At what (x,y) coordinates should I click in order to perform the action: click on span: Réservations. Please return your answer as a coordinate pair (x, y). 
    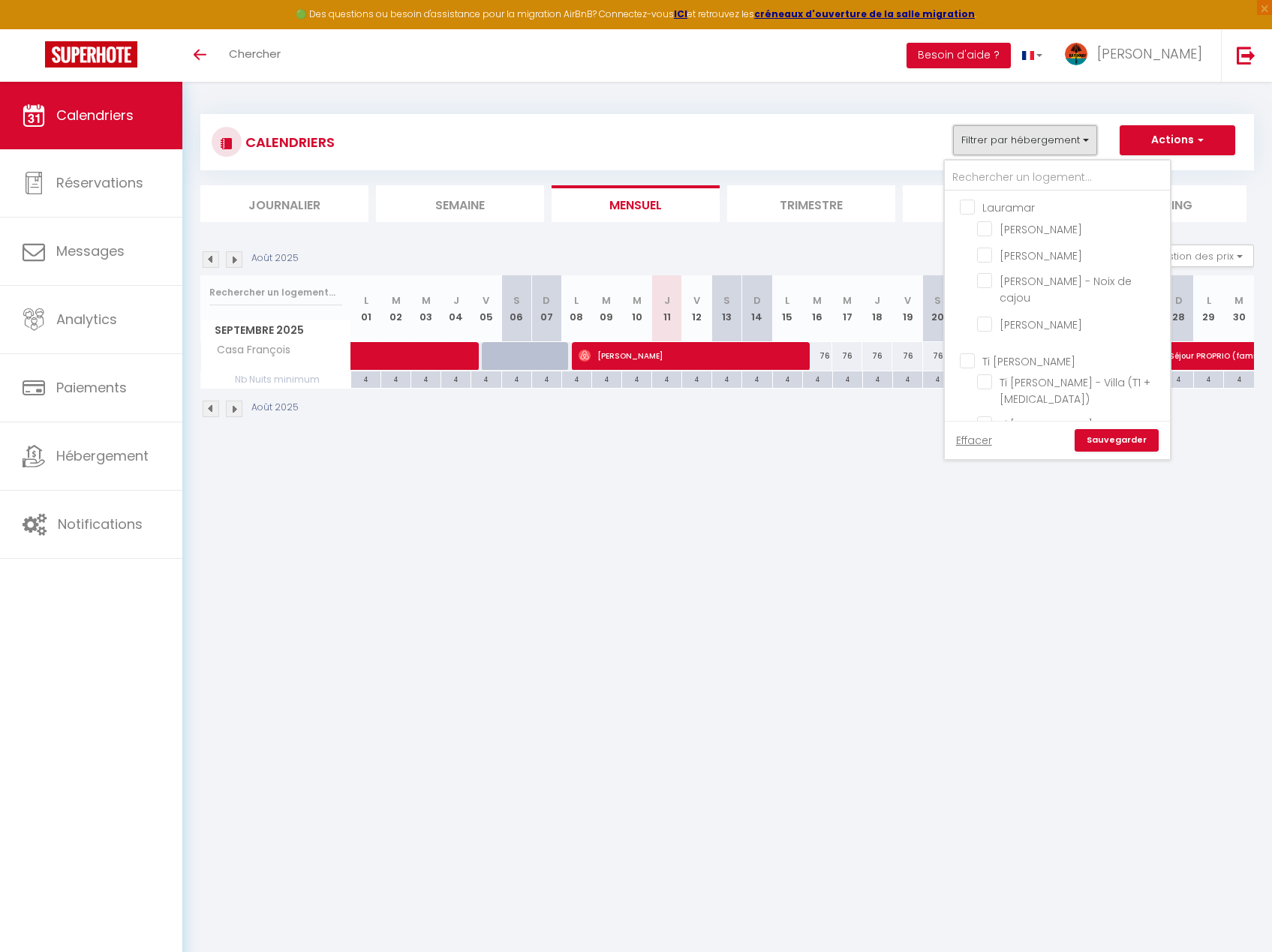
    Looking at the image, I should click on (100, 182).